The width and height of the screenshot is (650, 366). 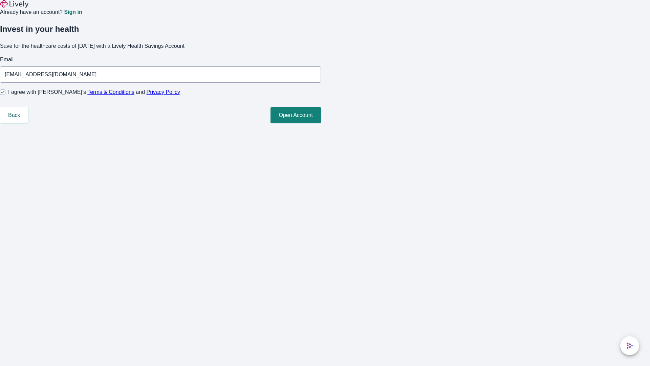 What do you see at coordinates (73, 12) in the screenshot?
I see `a: Sign in` at bounding box center [73, 12].